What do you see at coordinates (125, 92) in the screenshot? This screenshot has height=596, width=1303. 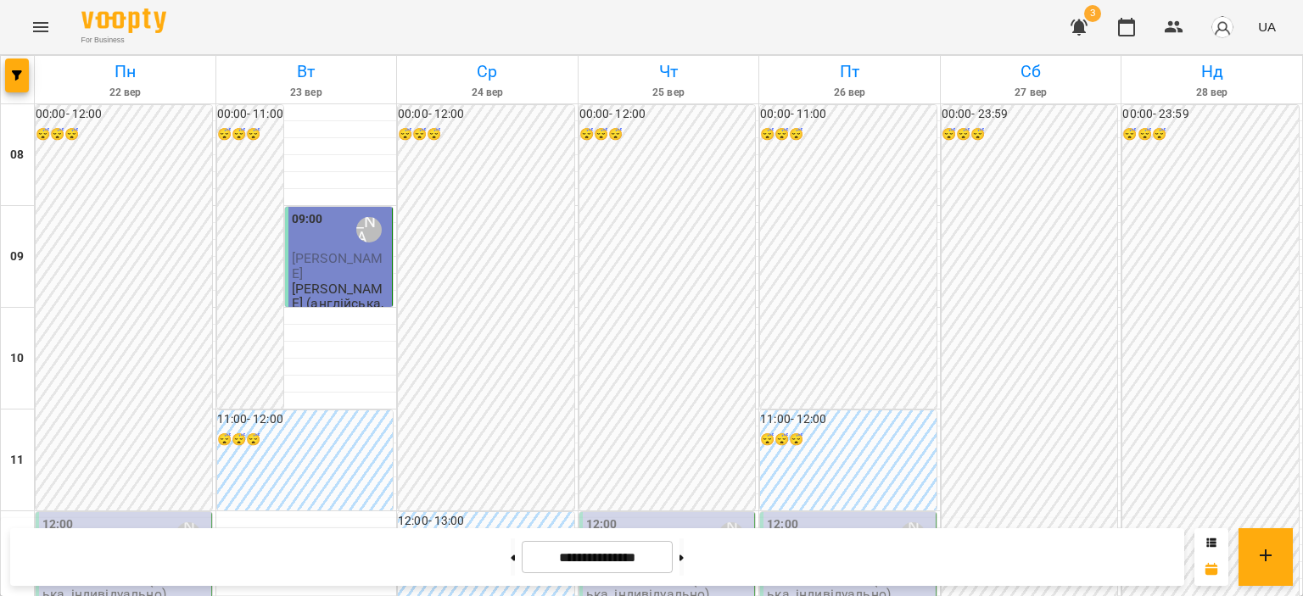 I see `h6: 22 вер` at bounding box center [125, 92].